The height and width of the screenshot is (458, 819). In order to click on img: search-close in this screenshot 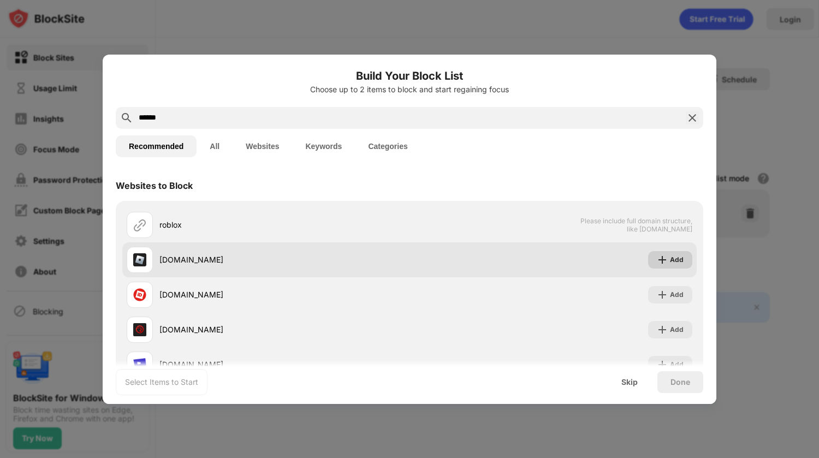, I will do `click(692, 118)`.